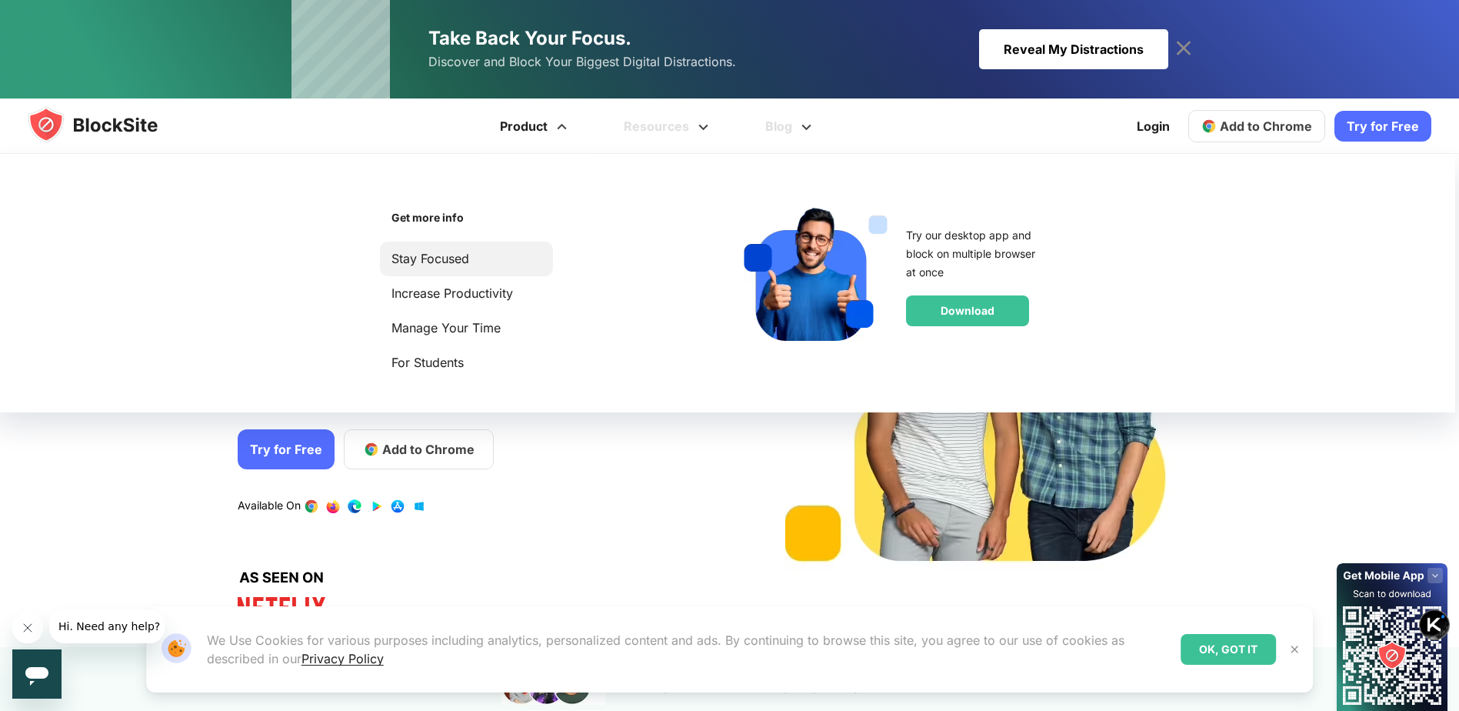  What do you see at coordinates (466, 362) in the screenshot?
I see `a: For Students` at bounding box center [466, 362].